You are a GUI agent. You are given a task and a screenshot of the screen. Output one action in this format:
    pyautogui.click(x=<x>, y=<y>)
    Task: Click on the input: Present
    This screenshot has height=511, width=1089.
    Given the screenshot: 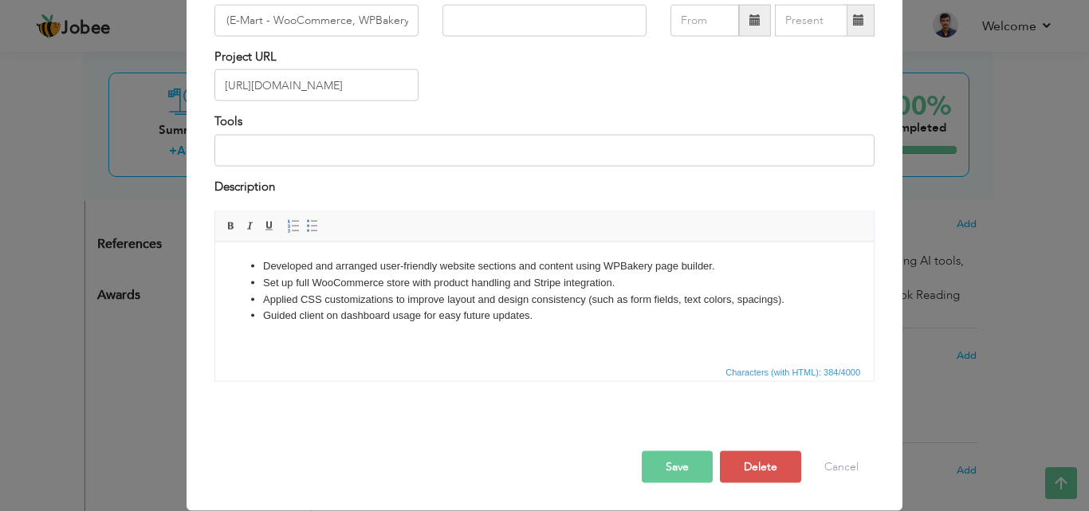 What is the action you would take?
    pyautogui.click(x=811, y=21)
    